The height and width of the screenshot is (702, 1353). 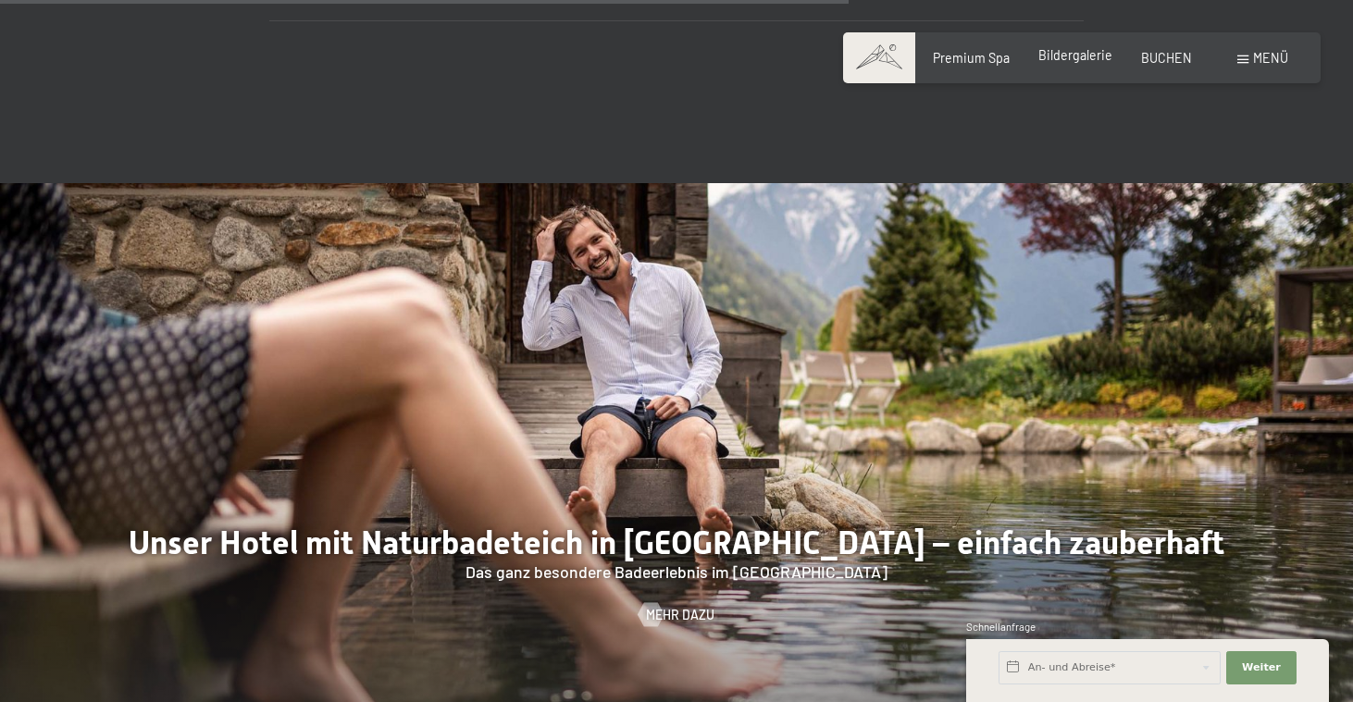 What do you see at coordinates (971, 57) in the screenshot?
I see `span: Premium Spa` at bounding box center [971, 57].